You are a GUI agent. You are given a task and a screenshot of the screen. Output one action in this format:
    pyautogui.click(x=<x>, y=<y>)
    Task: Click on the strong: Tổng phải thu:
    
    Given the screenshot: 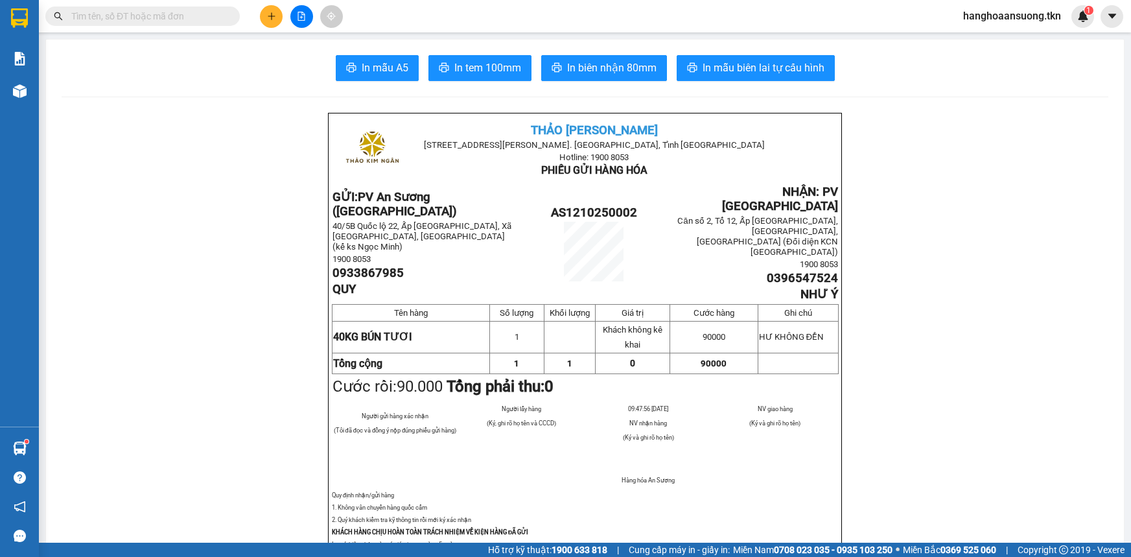 What is the action you would take?
    pyautogui.click(x=500, y=386)
    